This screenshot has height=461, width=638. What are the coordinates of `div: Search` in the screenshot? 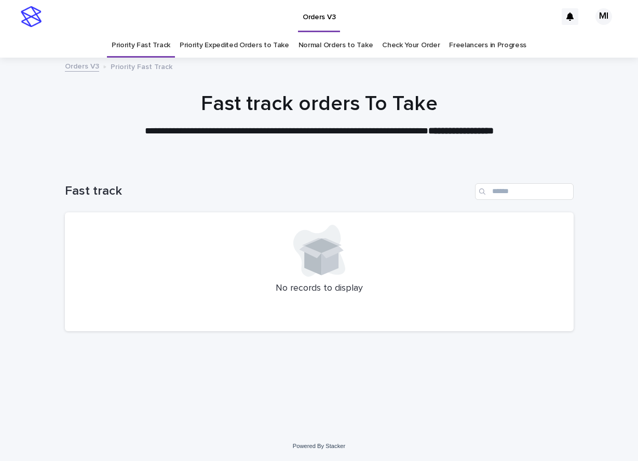 It's located at (524, 192).